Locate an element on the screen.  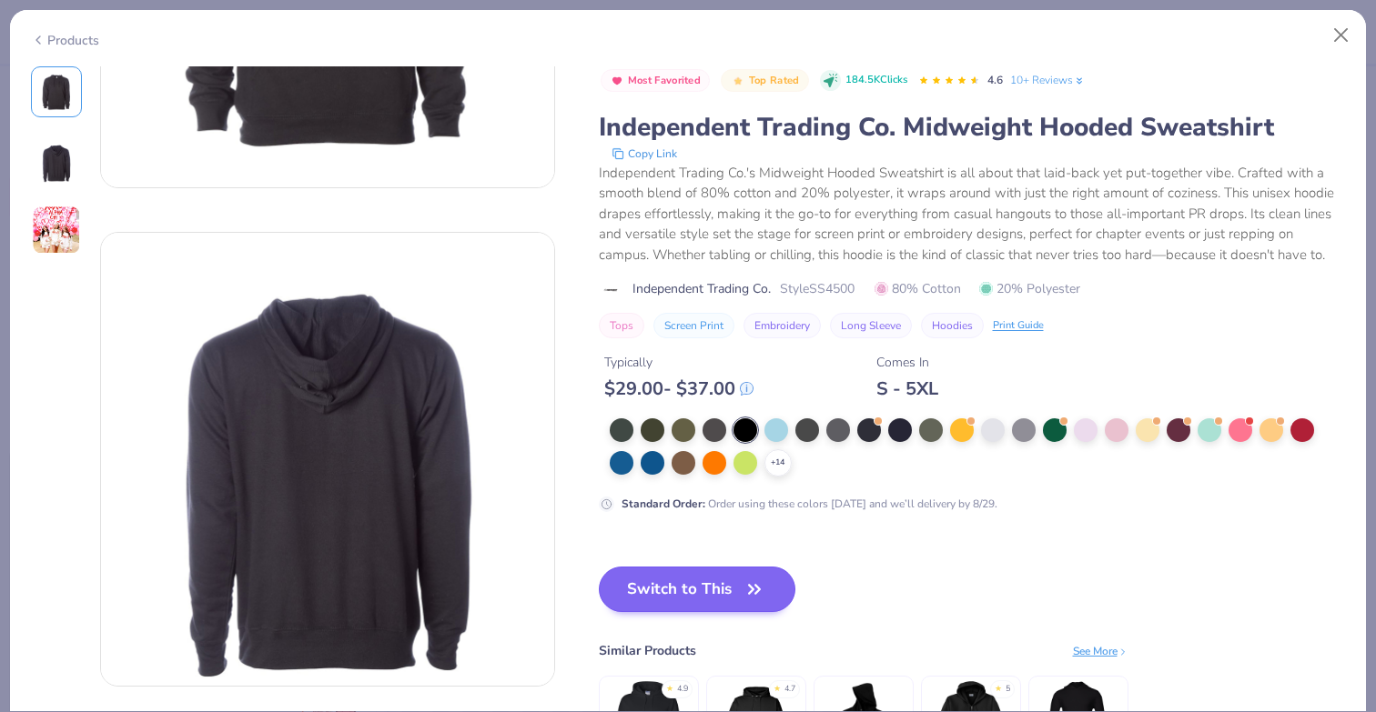
div: See More is located at coordinates (1100, 652).